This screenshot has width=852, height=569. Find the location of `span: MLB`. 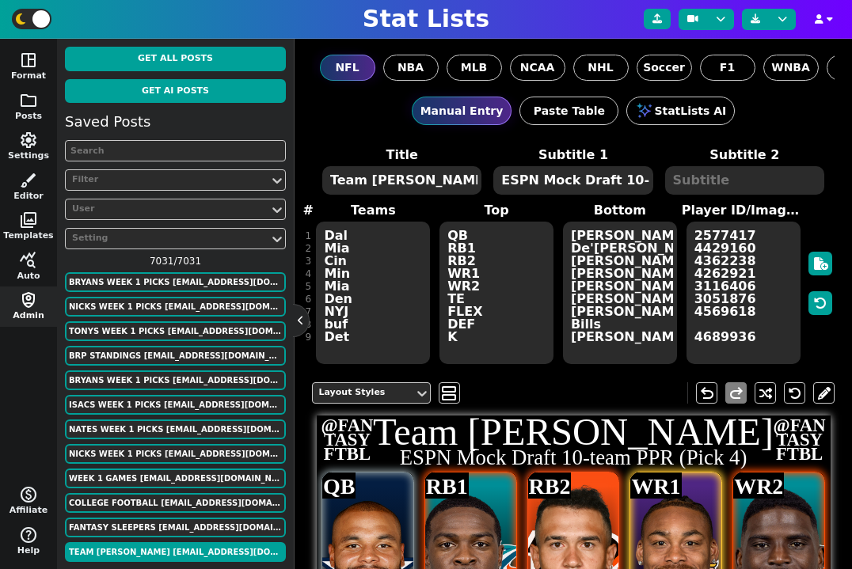

span: MLB is located at coordinates (474, 67).